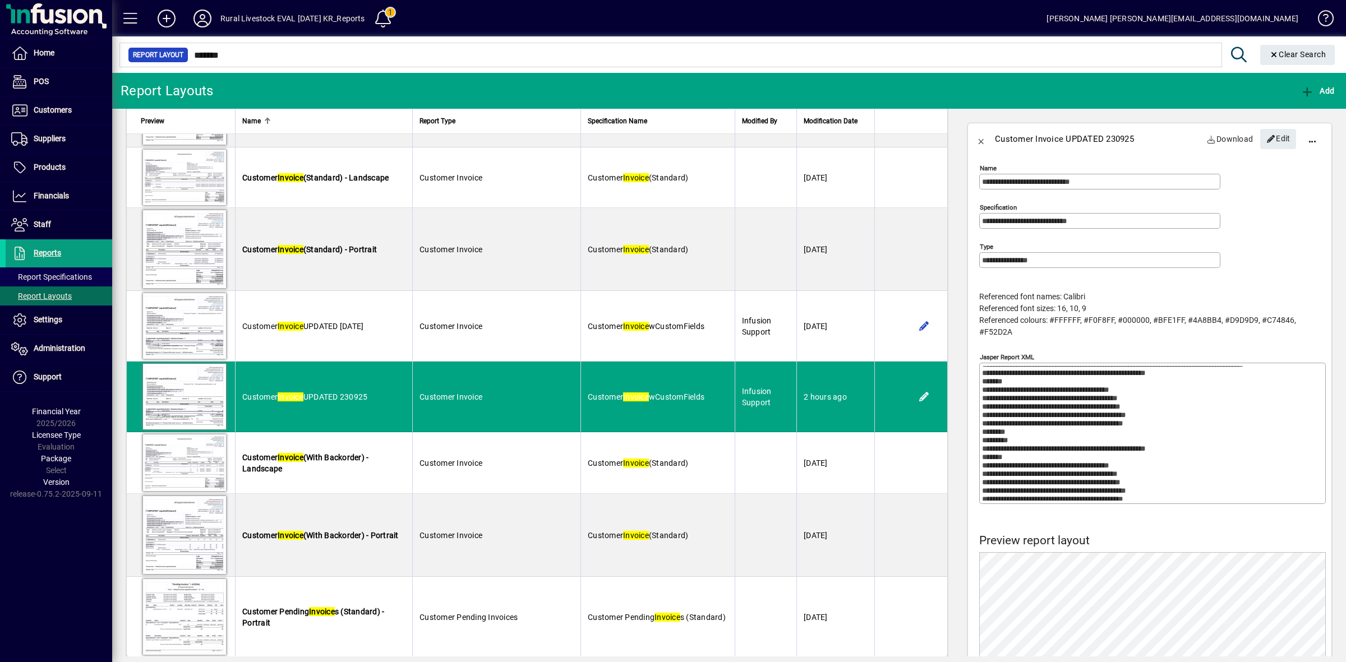 Image resolution: width=1346 pixels, height=662 pixels. What do you see at coordinates (59, 53) in the screenshot?
I see `a: Home` at bounding box center [59, 53].